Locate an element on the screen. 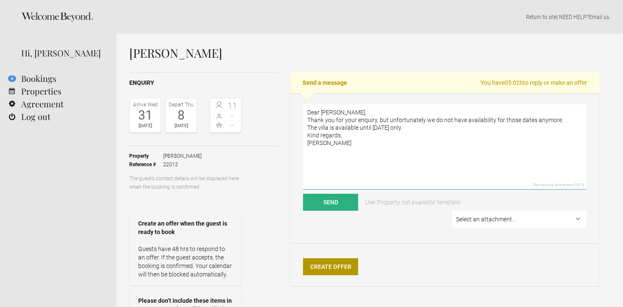 The height and width of the screenshot is (307, 623). h2: Send a message is located at coordinates (444, 83).